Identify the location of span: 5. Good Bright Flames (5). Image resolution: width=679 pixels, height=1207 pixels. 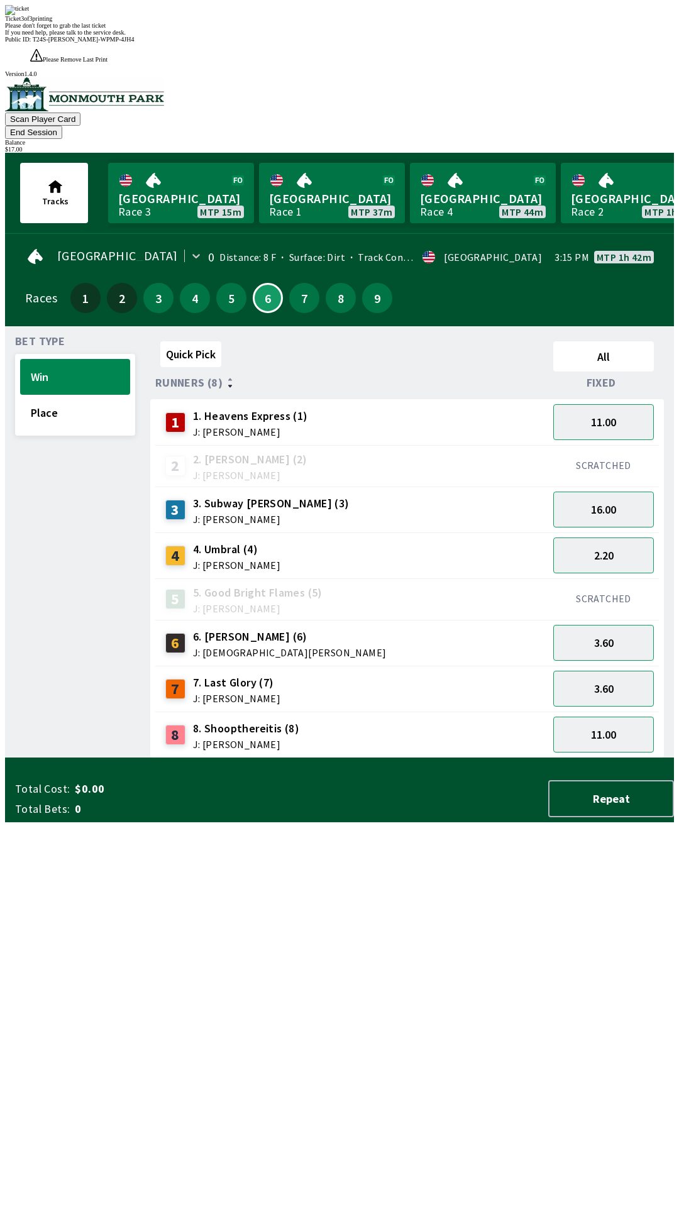
(258, 593).